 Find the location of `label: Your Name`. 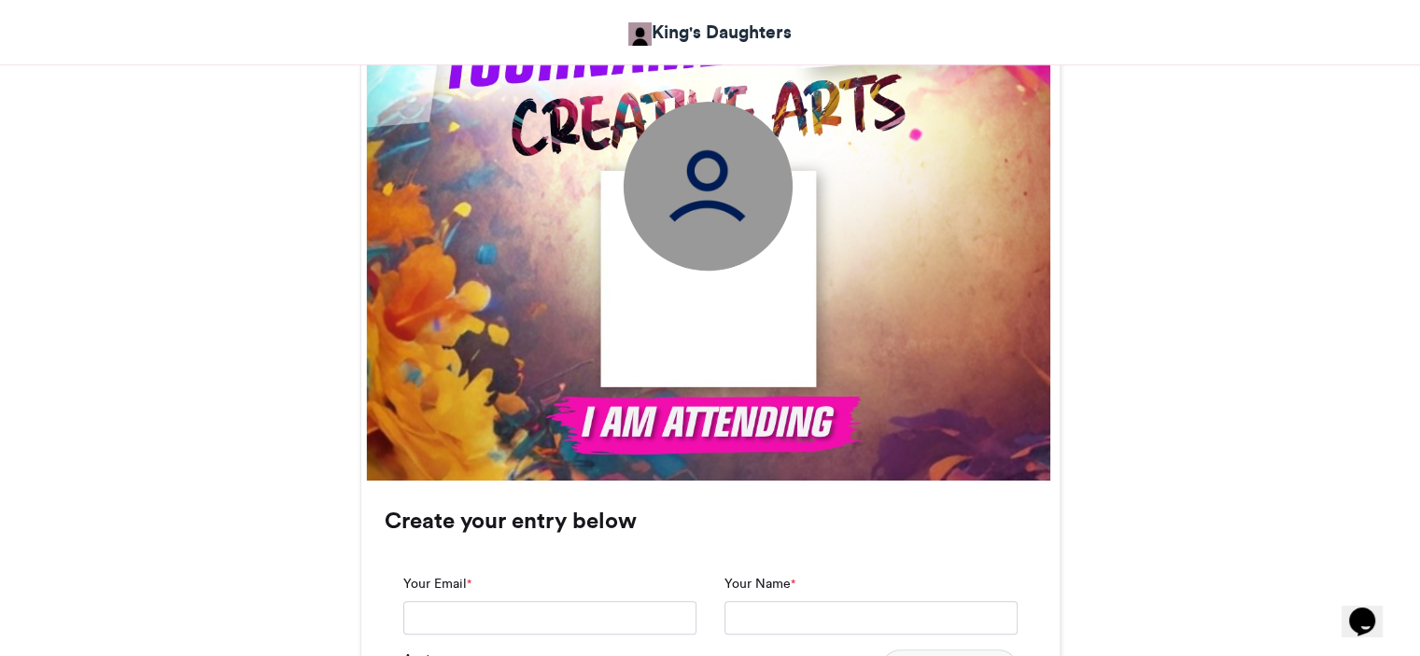

label: Your Name is located at coordinates (760, 584).